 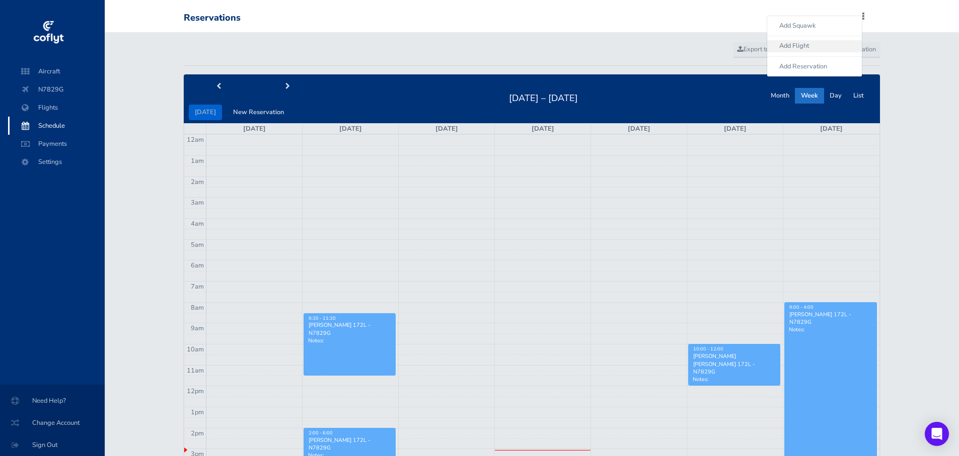 I want to click on span: Aircraft, so click(x=56, y=71).